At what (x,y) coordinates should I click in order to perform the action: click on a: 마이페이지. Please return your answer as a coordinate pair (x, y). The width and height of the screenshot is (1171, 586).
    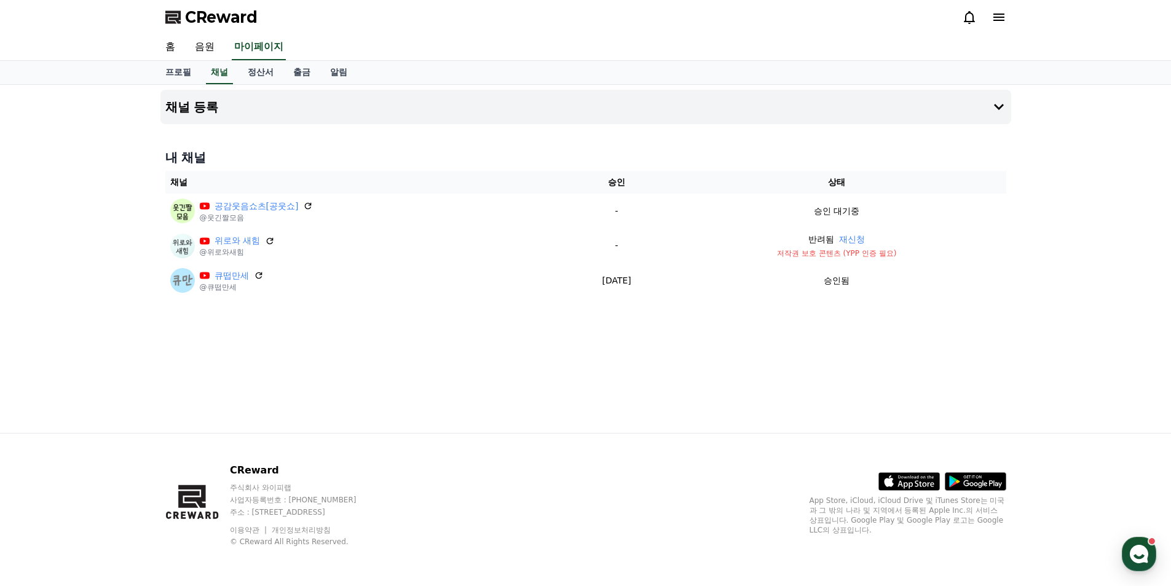
    Looking at the image, I should click on (259, 47).